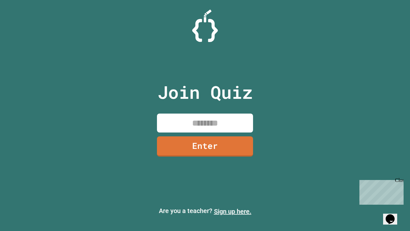 Image resolution: width=410 pixels, height=231 pixels. Describe the element at coordinates (23, 21) in the screenshot. I see `div: Chat with us now!Close` at that location.